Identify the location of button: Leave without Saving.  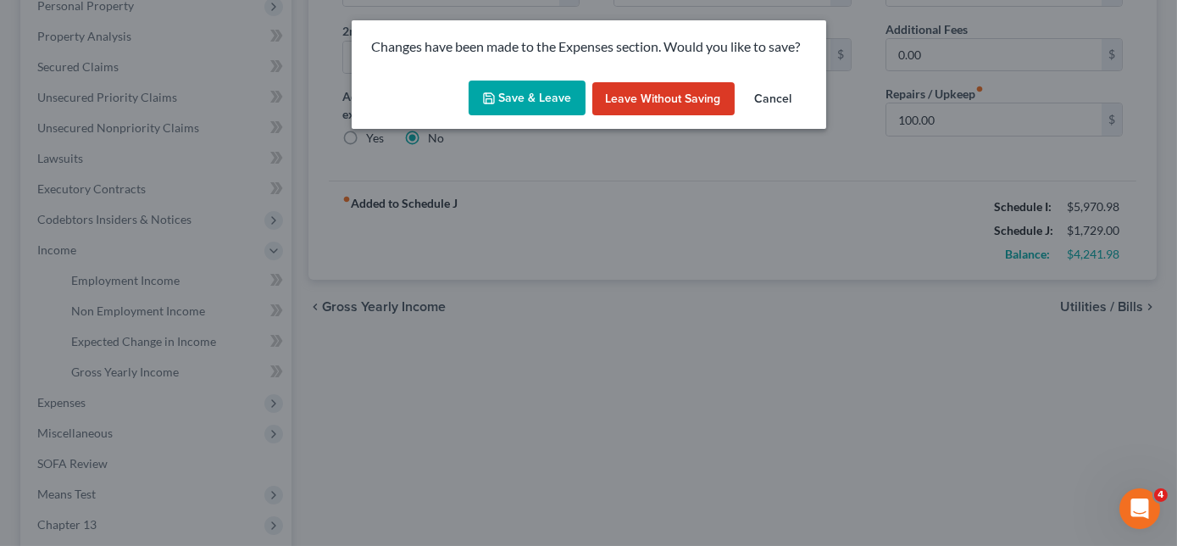
(664, 99).